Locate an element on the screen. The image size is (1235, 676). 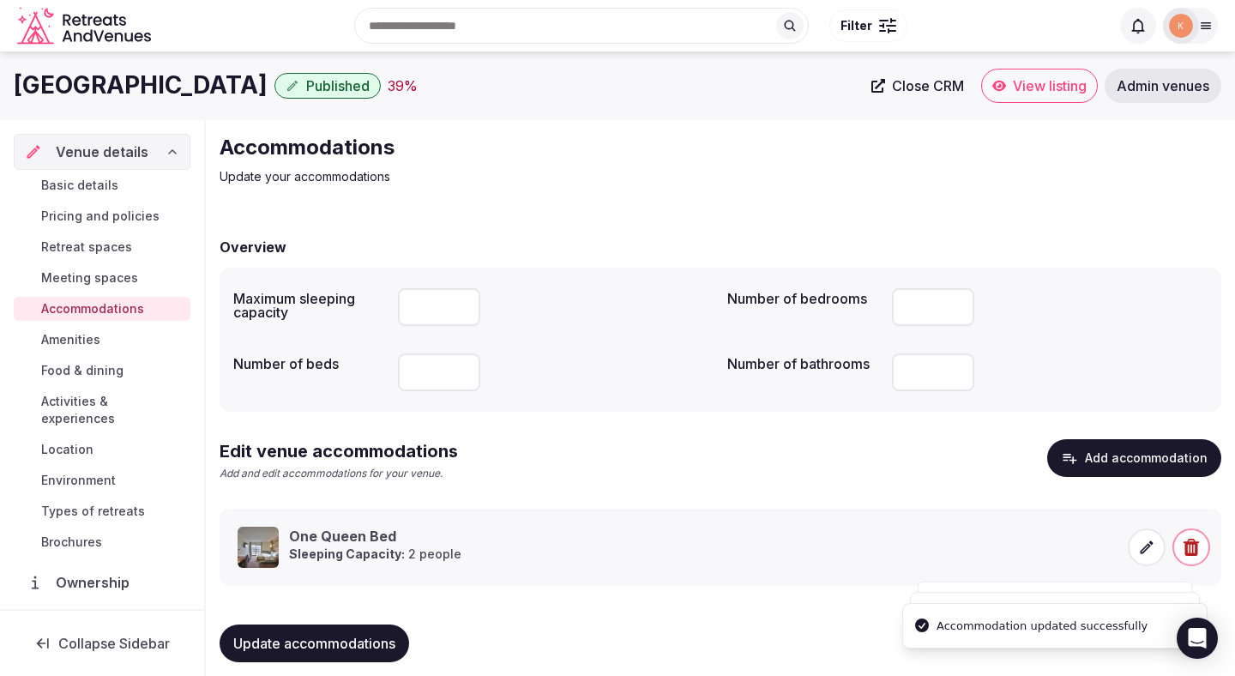
span: Admin venues is located at coordinates (1163, 86).